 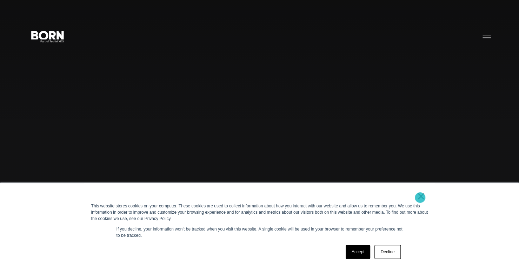 What do you see at coordinates (260, 213) in the screenshot?
I see `div: This website stores cookies on your computer. These cookies are used to collect information about...` at bounding box center [260, 213].